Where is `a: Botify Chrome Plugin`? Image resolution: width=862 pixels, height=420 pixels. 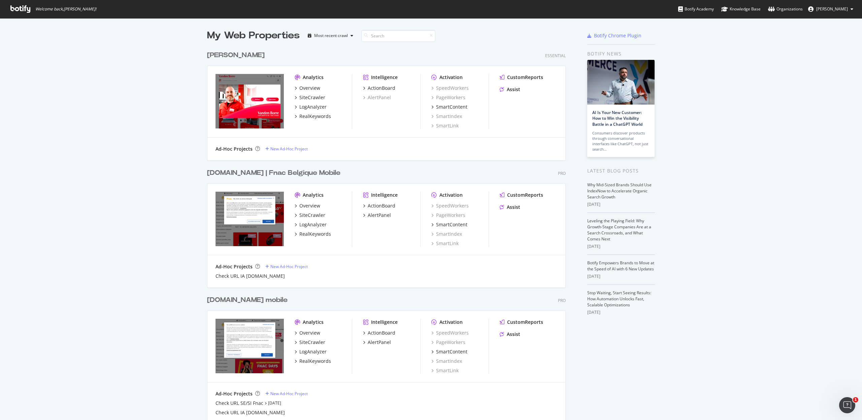 a: Botify Chrome Plugin is located at coordinates (614, 36).